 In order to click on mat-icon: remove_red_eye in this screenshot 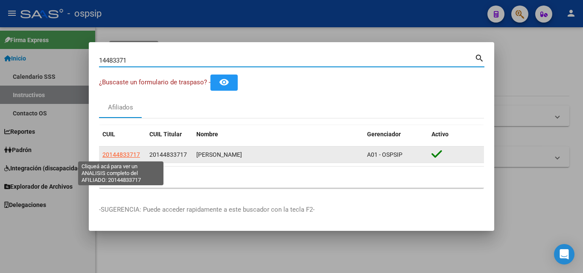, I will do `click(224, 82)`.